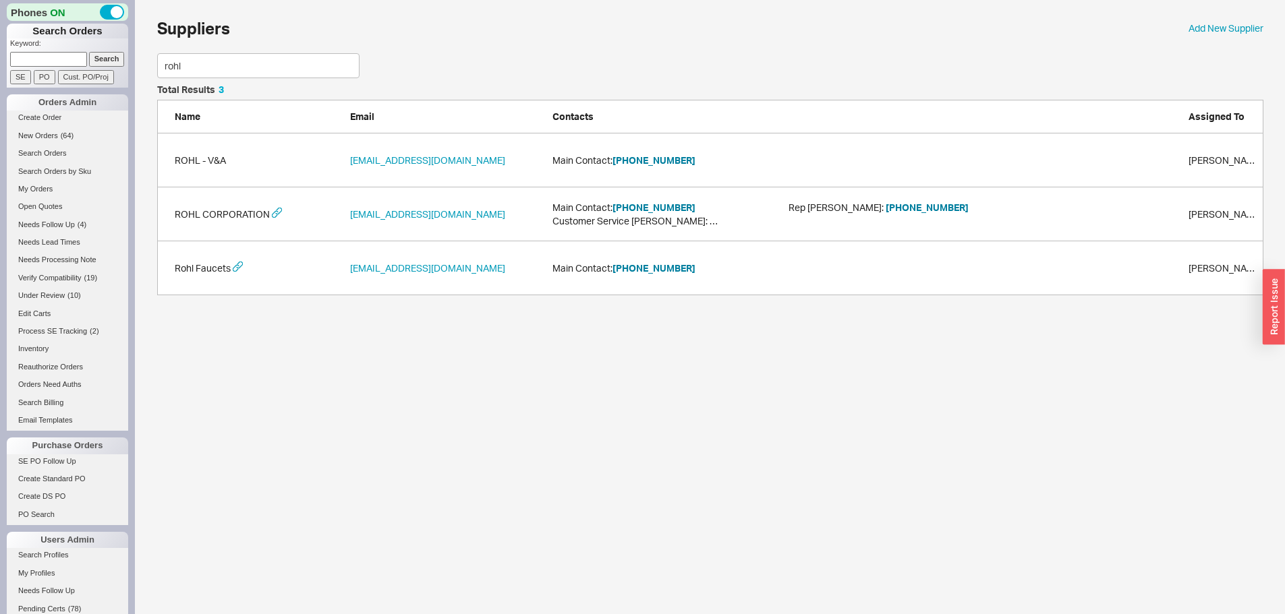 The width and height of the screenshot is (1285, 614). What do you see at coordinates (67, 420) in the screenshot?
I see `a: Email Templates` at bounding box center [67, 420].